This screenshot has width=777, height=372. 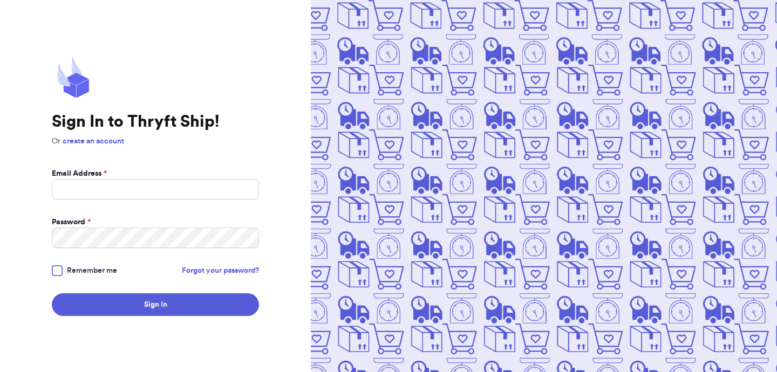 I want to click on a: Forgot your password?, so click(x=220, y=271).